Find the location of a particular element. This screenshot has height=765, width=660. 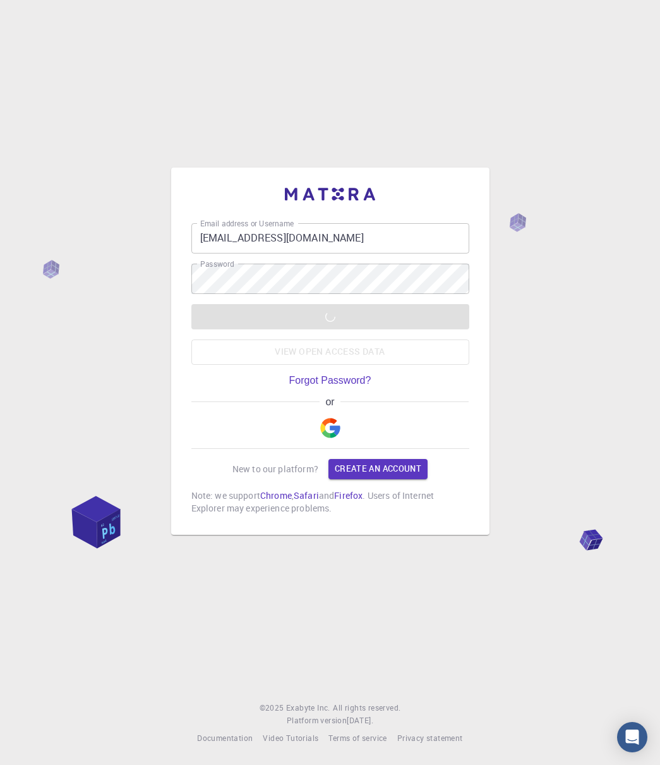

p: Note: we support , and . Users of Internet Explorer may experience problems. is located at coordinates (331, 502).